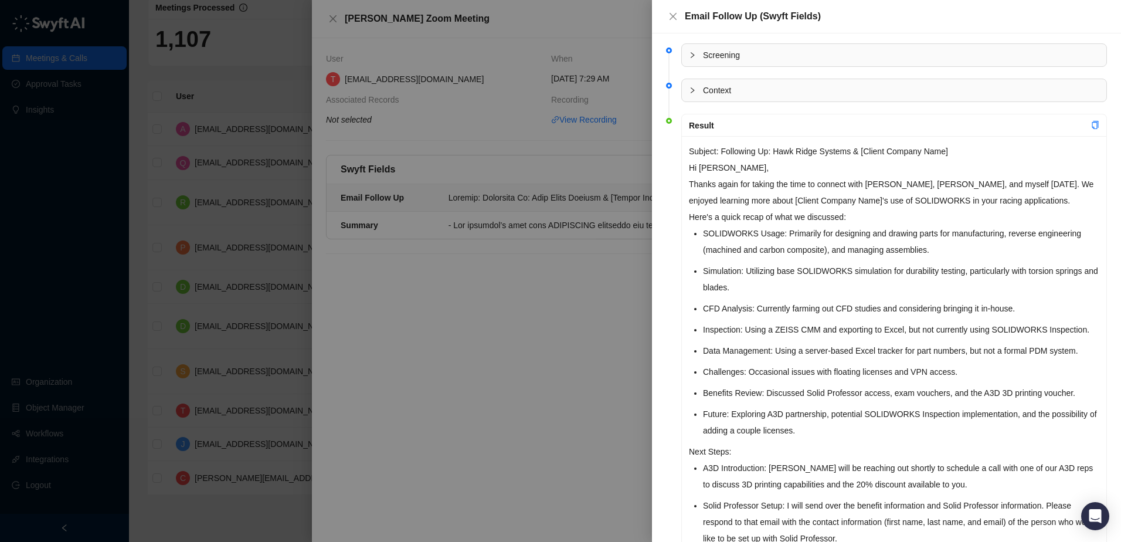 The image size is (1121, 542). I want to click on li: Challenges: Occasional issues with floating licenses and VPN access., so click(901, 372).